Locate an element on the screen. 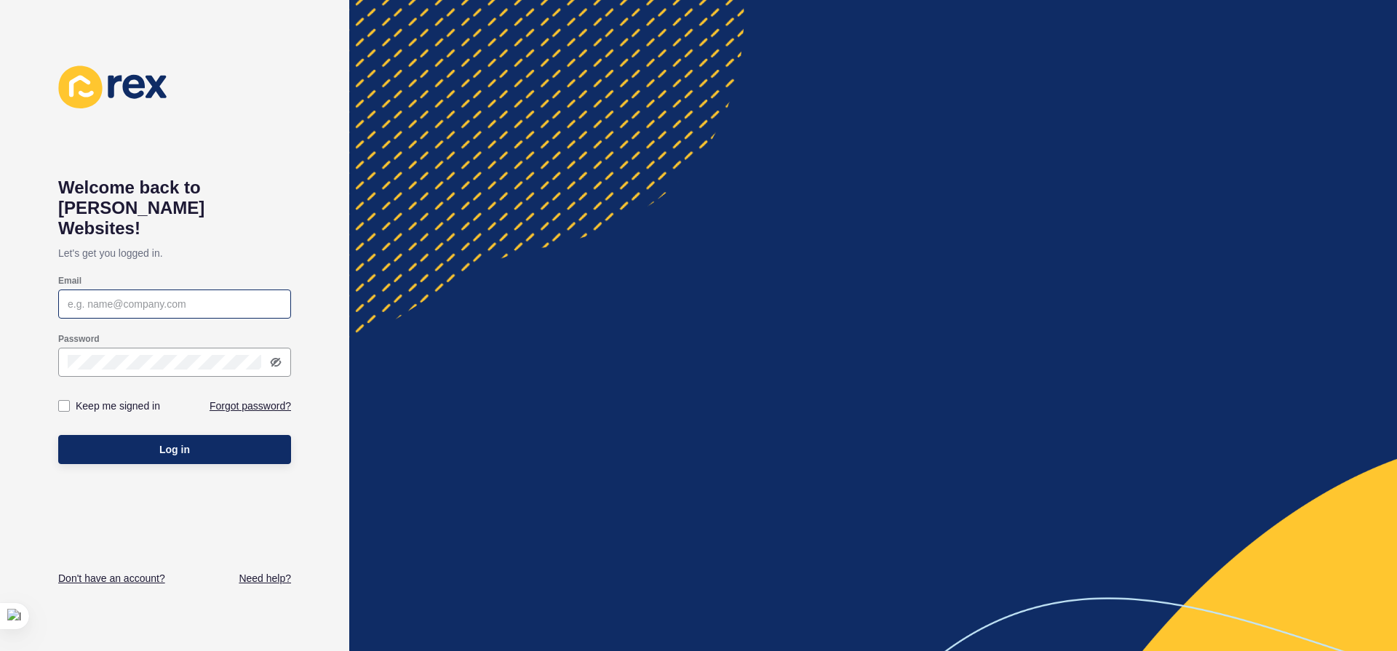 This screenshot has width=1397, height=651. a: Forgot password? is located at coordinates (250, 406).